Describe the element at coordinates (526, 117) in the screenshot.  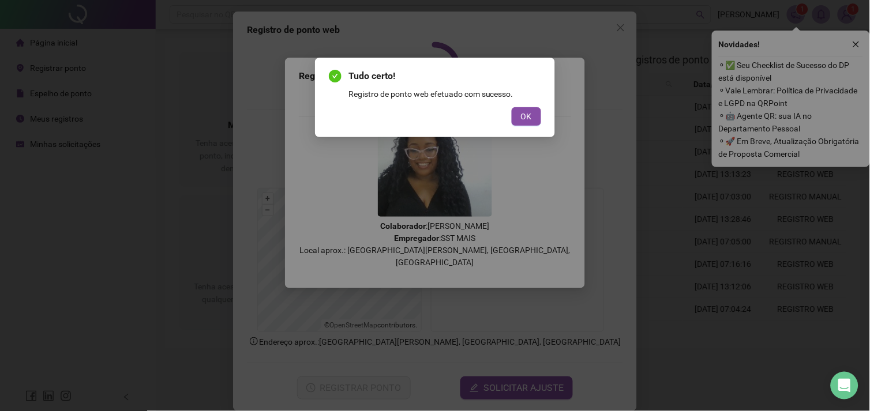
I see `span: OK` at that location.